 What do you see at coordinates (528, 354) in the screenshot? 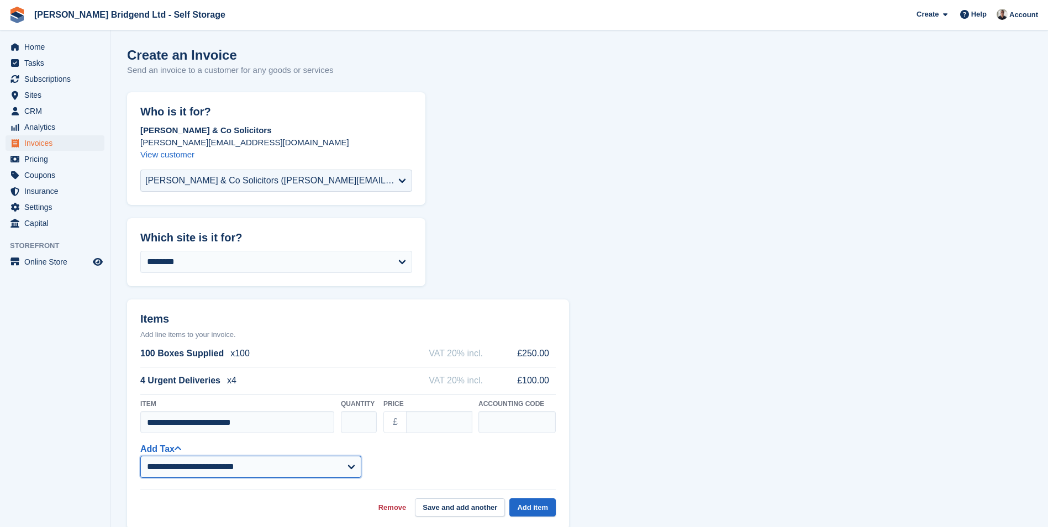
I see `span: £250.00` at bounding box center [528, 354].